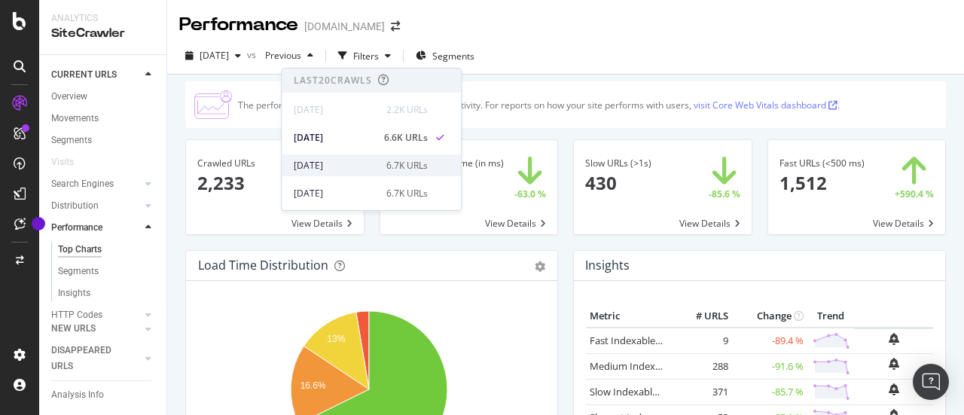 The image size is (964, 415). I want to click on span: Segments, so click(453, 56).